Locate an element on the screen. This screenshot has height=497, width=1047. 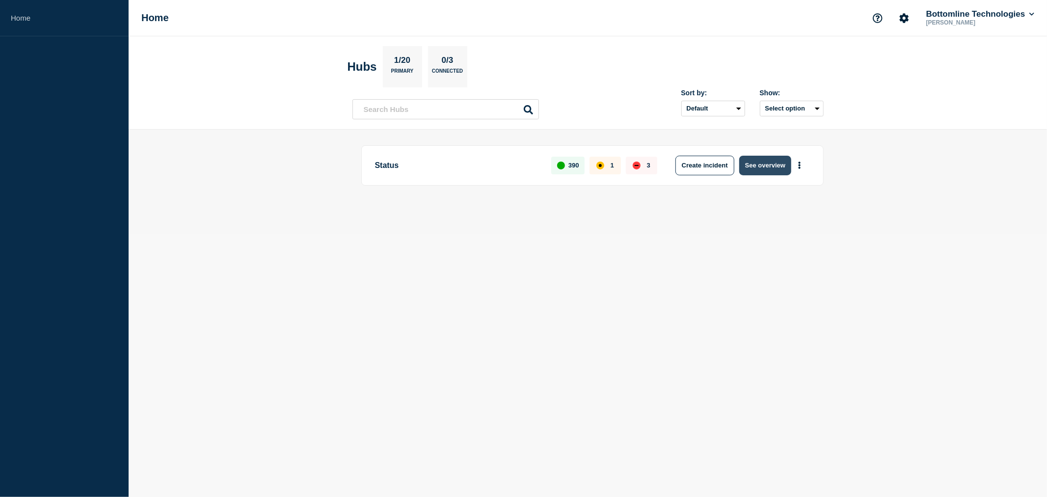
p: 0/3 is located at coordinates (447, 62).